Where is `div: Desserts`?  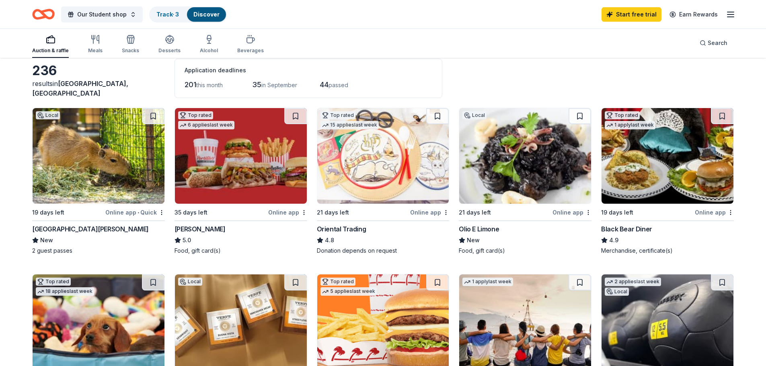
div: Desserts is located at coordinates (169, 51).